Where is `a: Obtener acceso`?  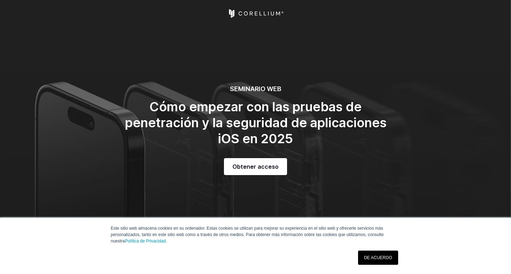
a: Obtener acceso is located at coordinates (255, 167).